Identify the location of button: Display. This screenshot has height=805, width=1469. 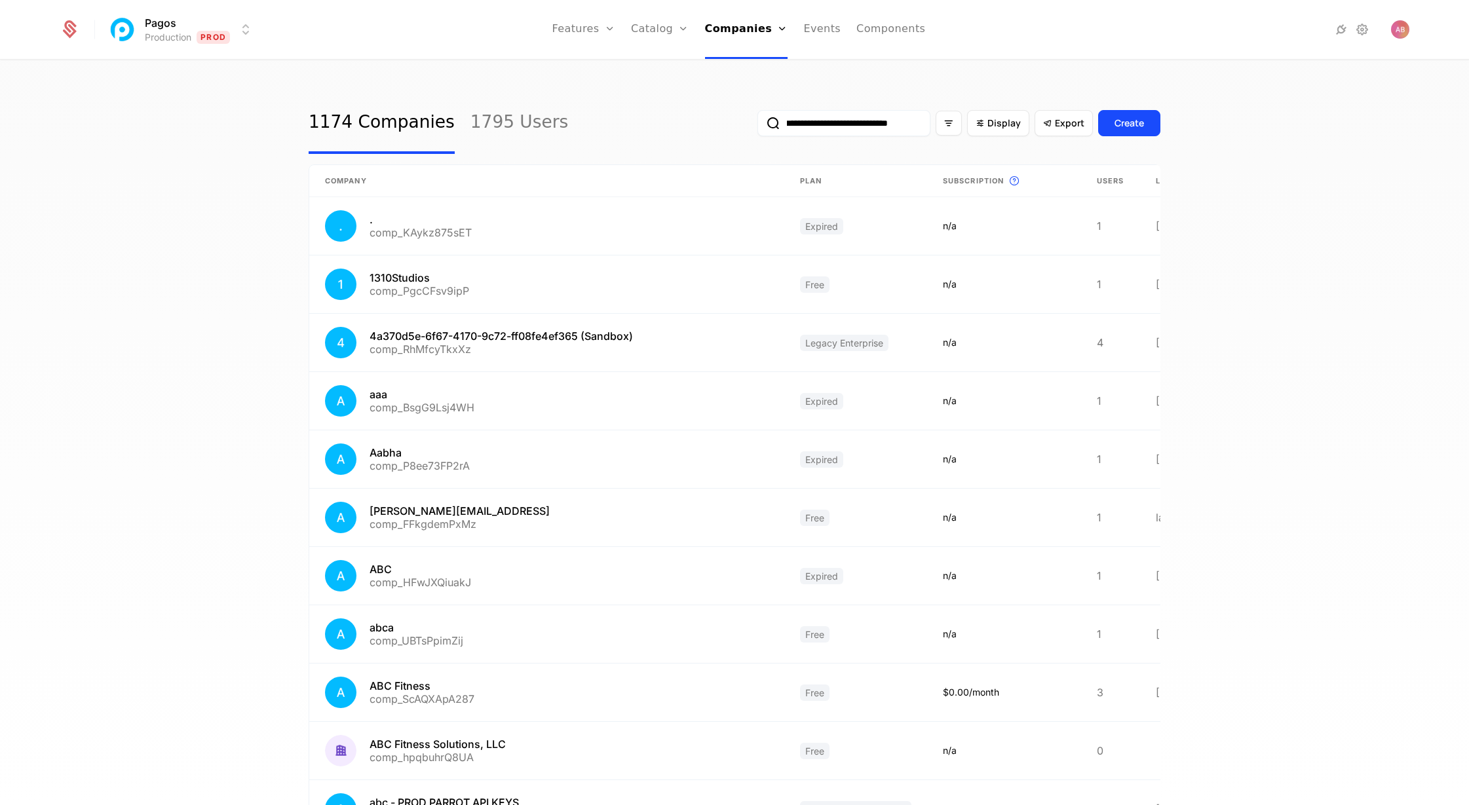
(998, 123).